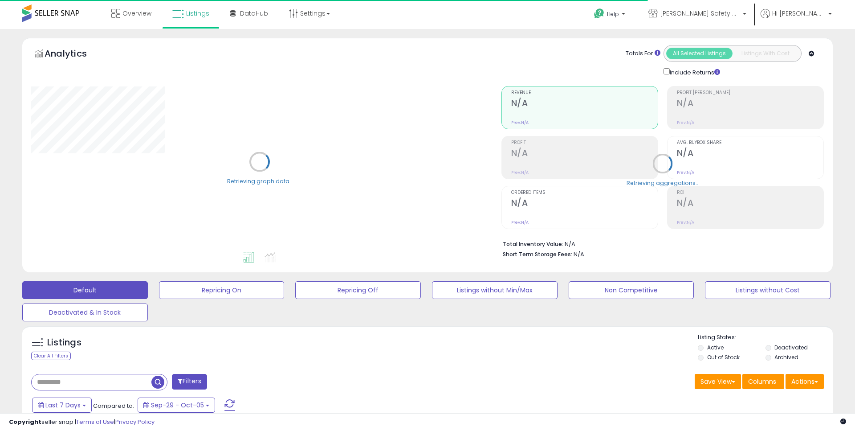  Describe the element at coordinates (768, 290) in the screenshot. I see `button: Listings without Cost` at that location.